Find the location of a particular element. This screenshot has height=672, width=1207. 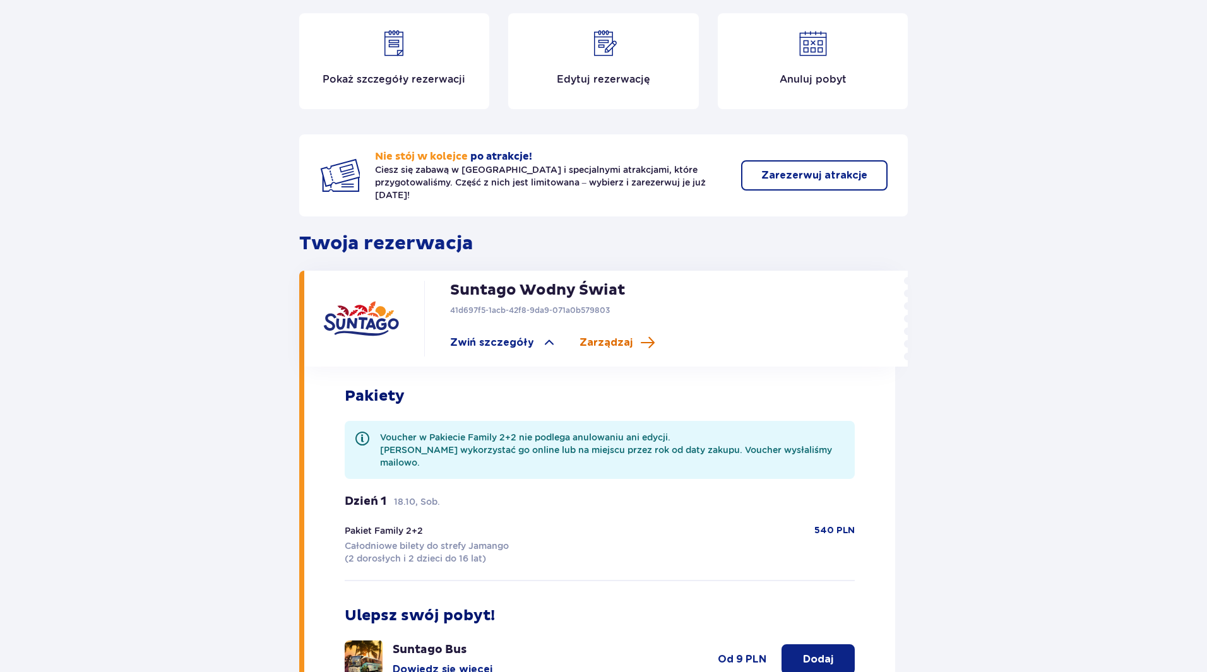

p: Ulepsz swój pobyt! is located at coordinates (420, 616).